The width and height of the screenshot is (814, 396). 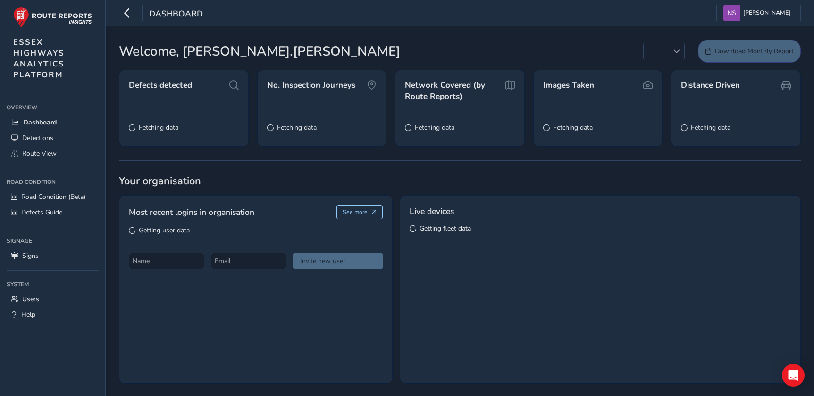 I want to click on span: Users, so click(x=31, y=299).